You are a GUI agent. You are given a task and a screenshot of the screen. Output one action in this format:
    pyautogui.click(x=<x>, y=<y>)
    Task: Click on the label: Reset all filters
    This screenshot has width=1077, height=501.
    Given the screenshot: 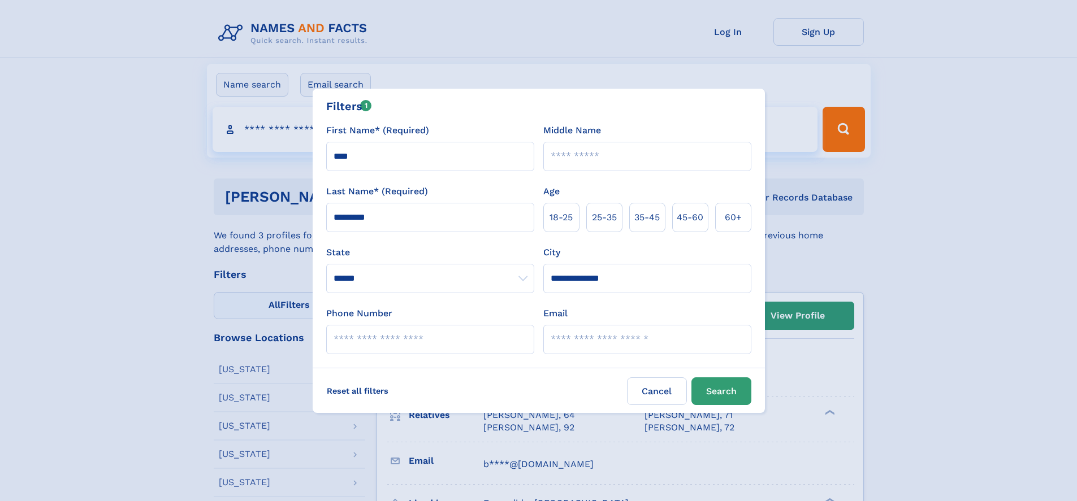 What is the action you would take?
    pyautogui.click(x=357, y=391)
    